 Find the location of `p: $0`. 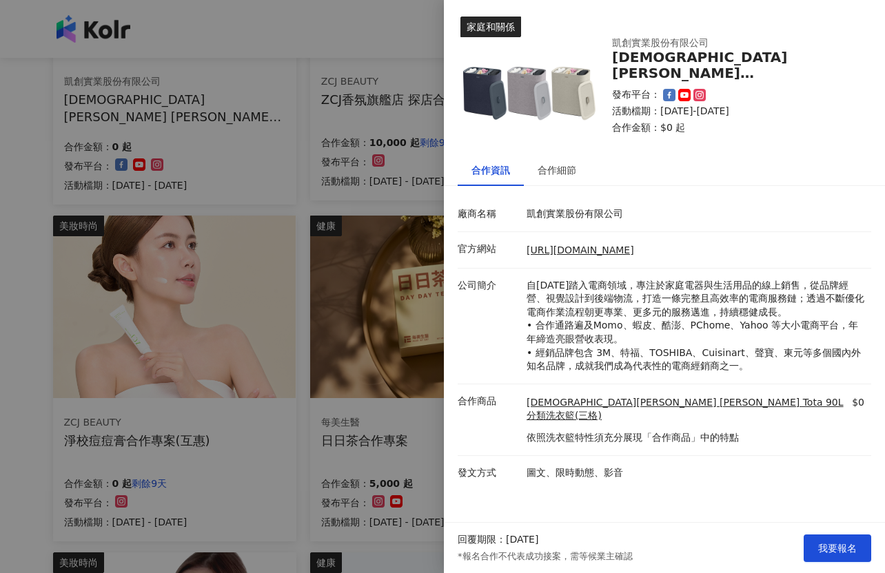

p: $0 is located at coordinates (858, 409).